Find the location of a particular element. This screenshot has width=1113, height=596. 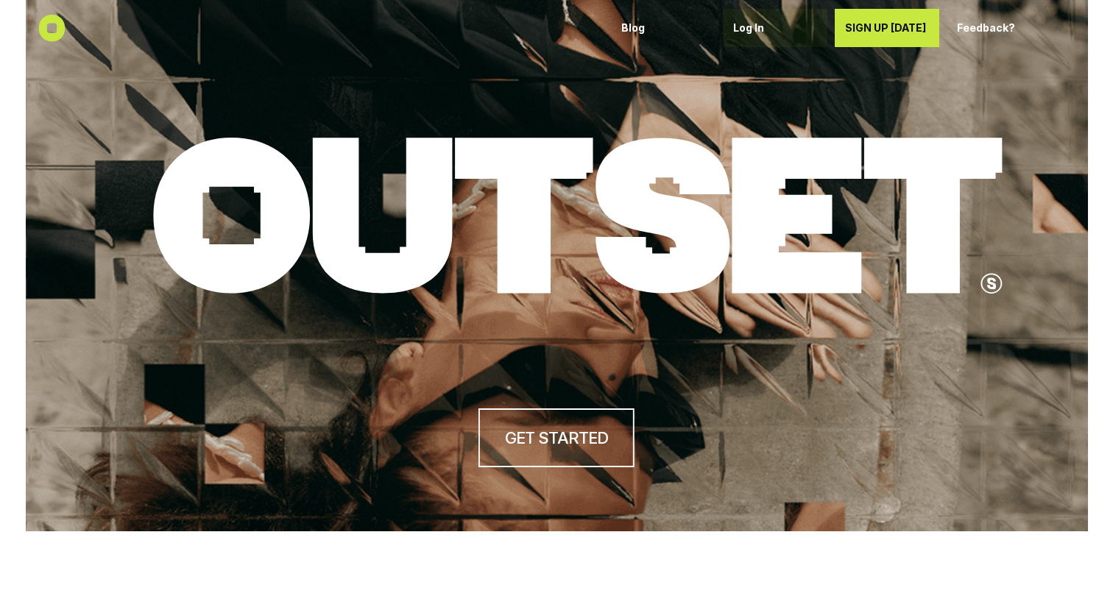

a: Blog is located at coordinates (663, 28).